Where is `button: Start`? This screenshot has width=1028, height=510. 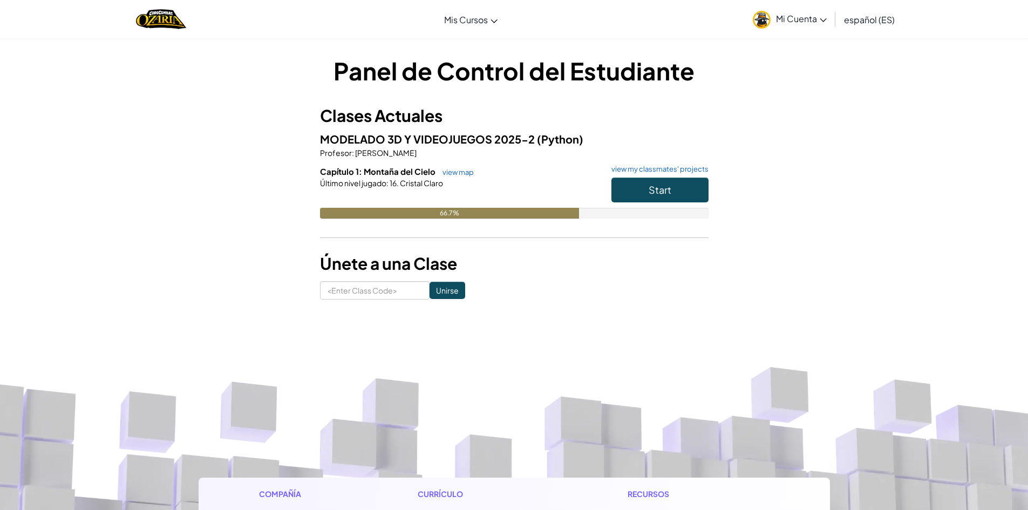
button: Start is located at coordinates (660, 190).